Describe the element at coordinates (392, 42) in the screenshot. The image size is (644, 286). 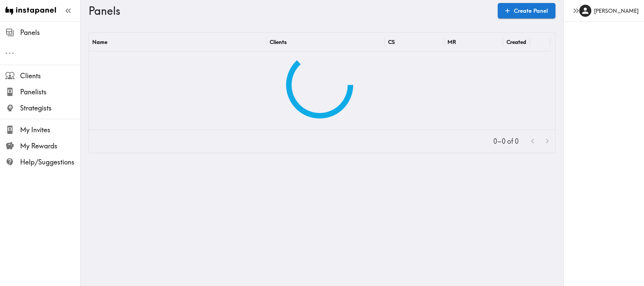
I see `div: CS` at that location.